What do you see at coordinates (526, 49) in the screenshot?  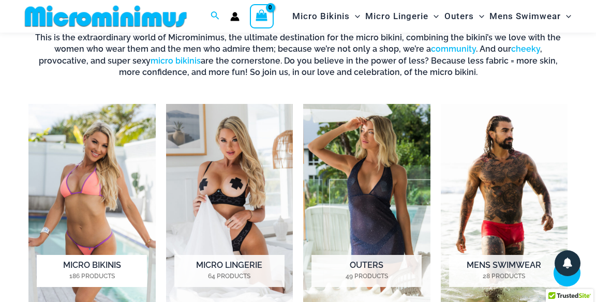 I see `a: cheeky` at bounding box center [526, 49].